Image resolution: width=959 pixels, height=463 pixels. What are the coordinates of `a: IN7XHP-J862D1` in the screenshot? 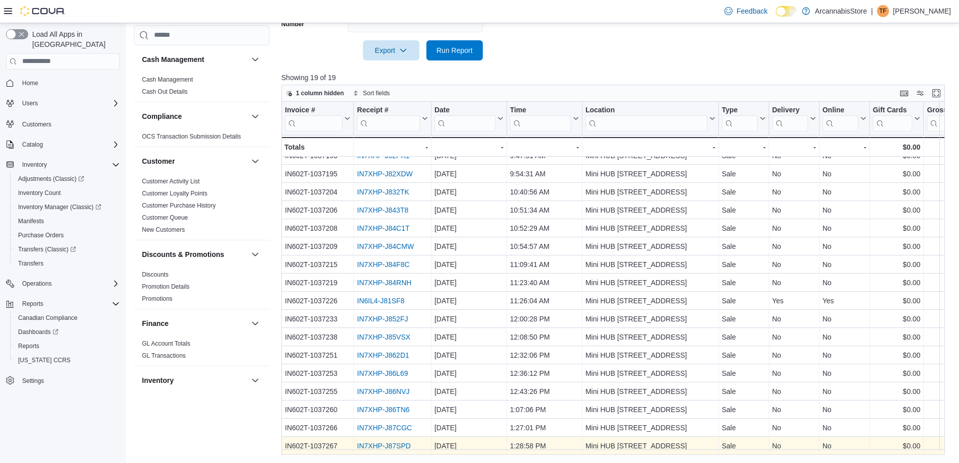 It's located at (383, 355).